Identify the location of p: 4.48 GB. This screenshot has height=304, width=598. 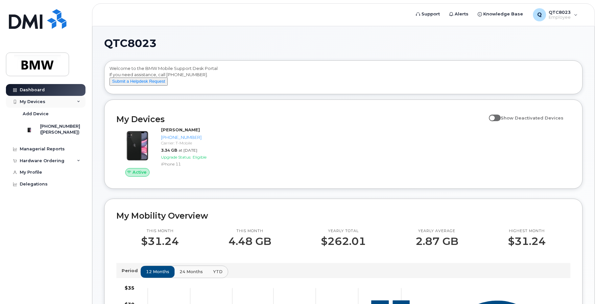
(250, 242).